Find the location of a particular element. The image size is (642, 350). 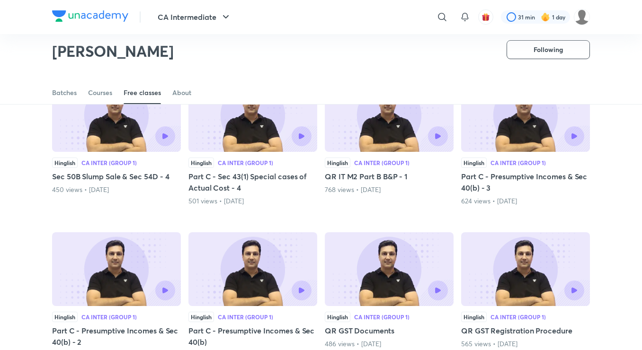

div: Batches is located at coordinates (64, 93).